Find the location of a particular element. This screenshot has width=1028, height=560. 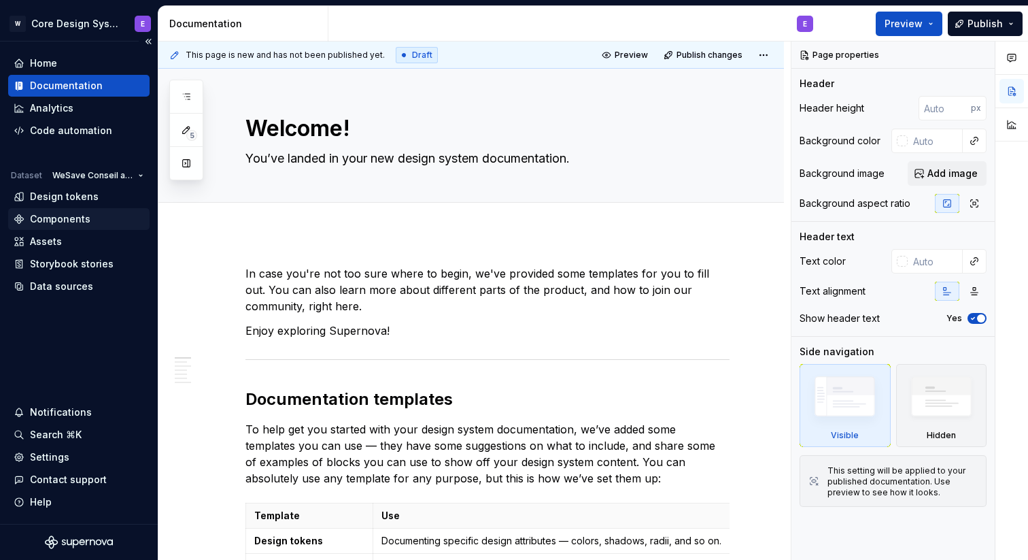

div: Text alignment is located at coordinates (832, 291).